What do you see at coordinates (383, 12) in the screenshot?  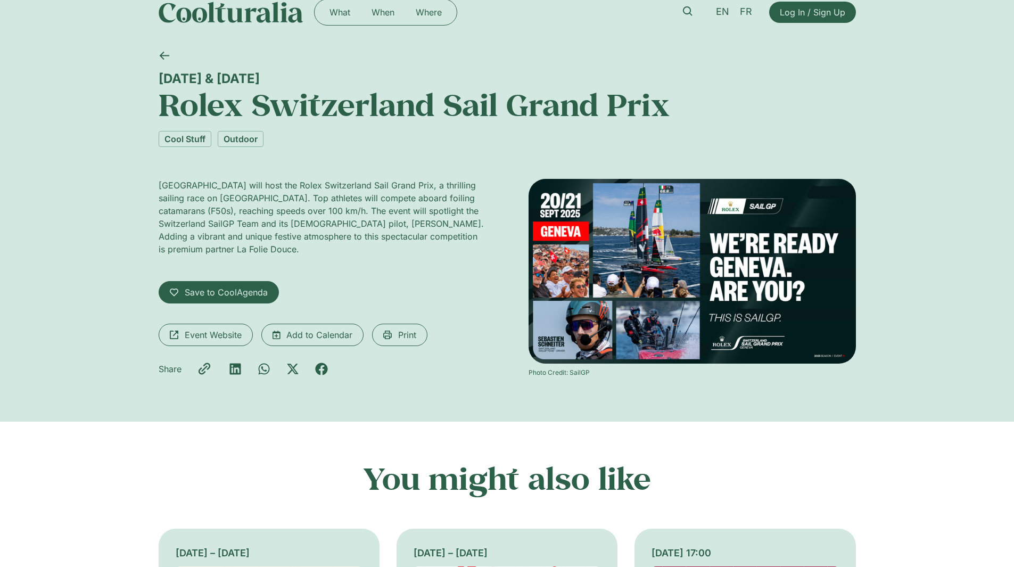 I see `a: When` at bounding box center [383, 12].